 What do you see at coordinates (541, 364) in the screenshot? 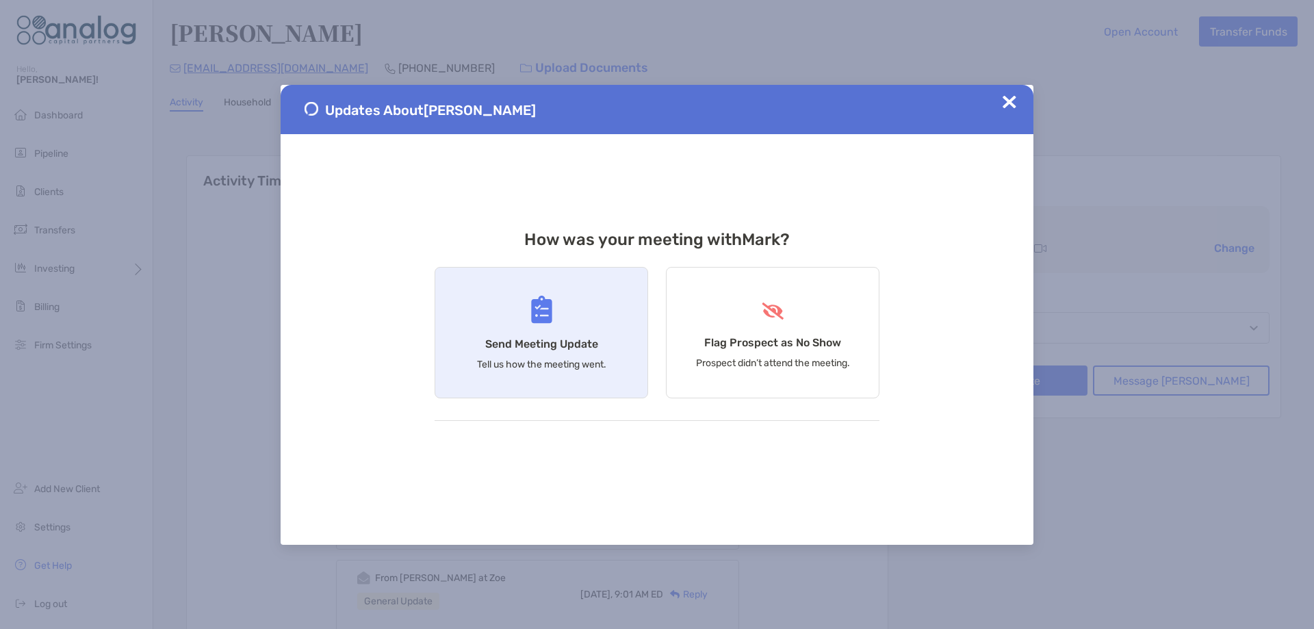
I see `p: Tell us how the meeting went.` at bounding box center [541, 364].